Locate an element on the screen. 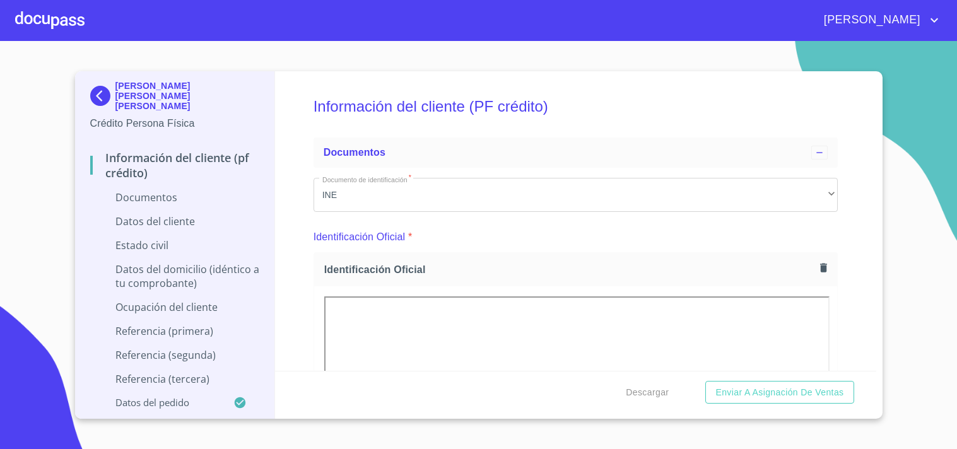  p: Información del cliente (PF crédito) is located at coordinates (175, 165).